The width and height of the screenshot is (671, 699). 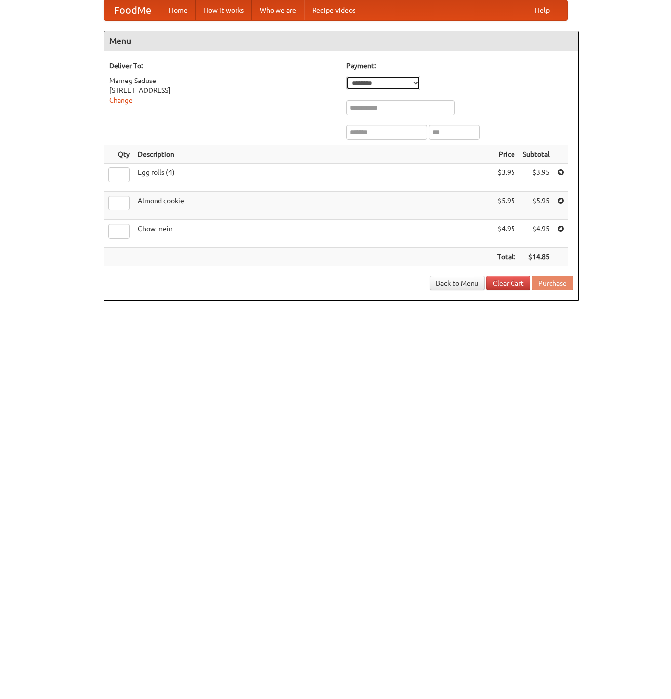 I want to click on a: Recipe videos, so click(x=334, y=10).